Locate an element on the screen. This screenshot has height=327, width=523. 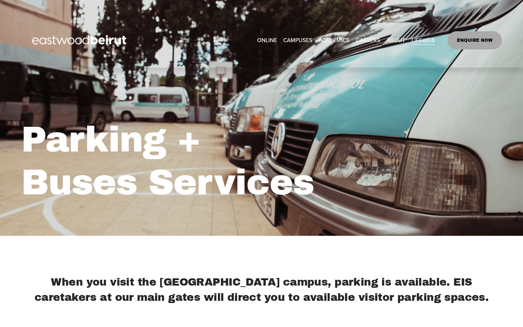
span: ABOUT is located at coordinates (396, 40).